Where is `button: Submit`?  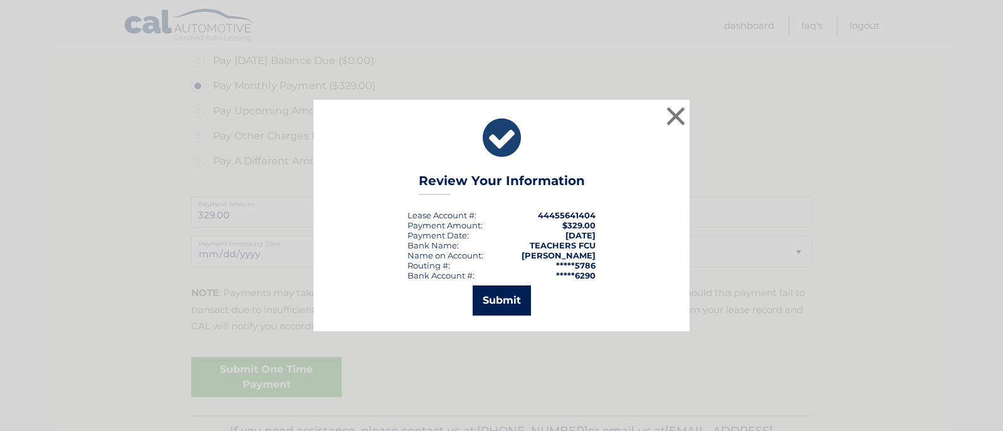 button: Submit is located at coordinates (502, 300).